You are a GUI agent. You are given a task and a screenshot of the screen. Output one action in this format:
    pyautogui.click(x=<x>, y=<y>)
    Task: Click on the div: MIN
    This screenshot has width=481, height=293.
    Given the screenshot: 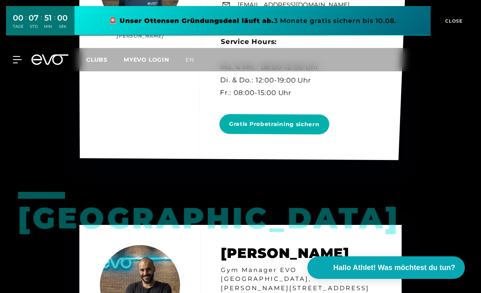 What is the action you would take?
    pyautogui.click(x=48, y=27)
    